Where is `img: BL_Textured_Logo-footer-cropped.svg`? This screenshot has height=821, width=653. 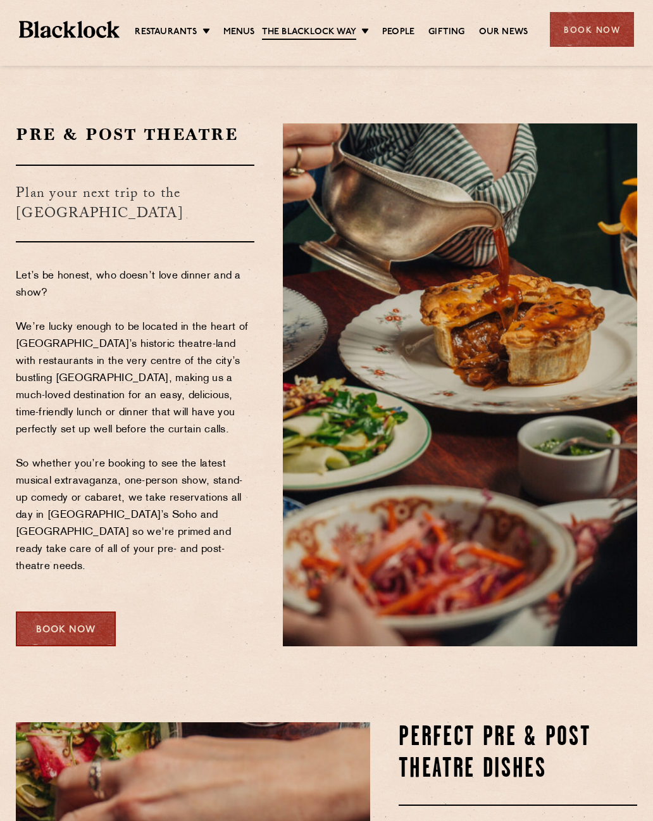 img: BL_Textured_Logo-footer-cropped.svg is located at coordinates (69, 29).